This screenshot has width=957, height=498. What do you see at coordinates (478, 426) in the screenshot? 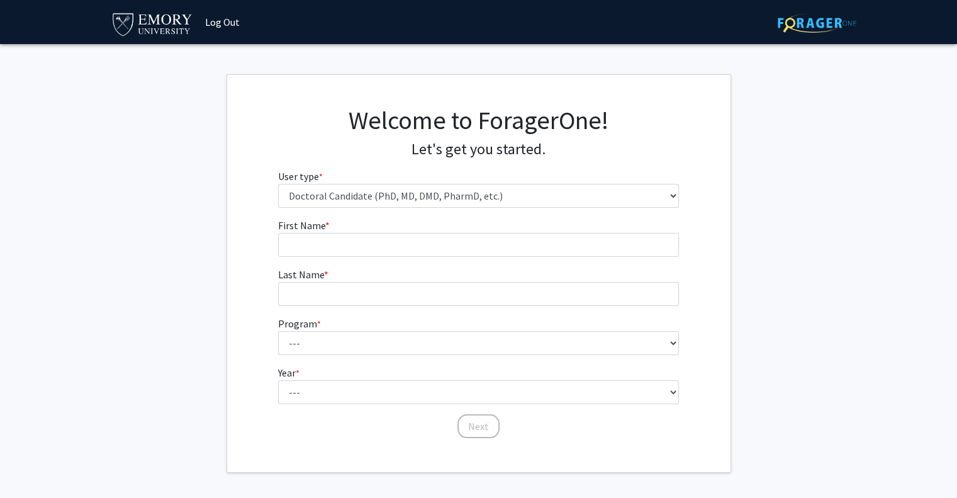
I see `button: Next` at bounding box center [478, 426].